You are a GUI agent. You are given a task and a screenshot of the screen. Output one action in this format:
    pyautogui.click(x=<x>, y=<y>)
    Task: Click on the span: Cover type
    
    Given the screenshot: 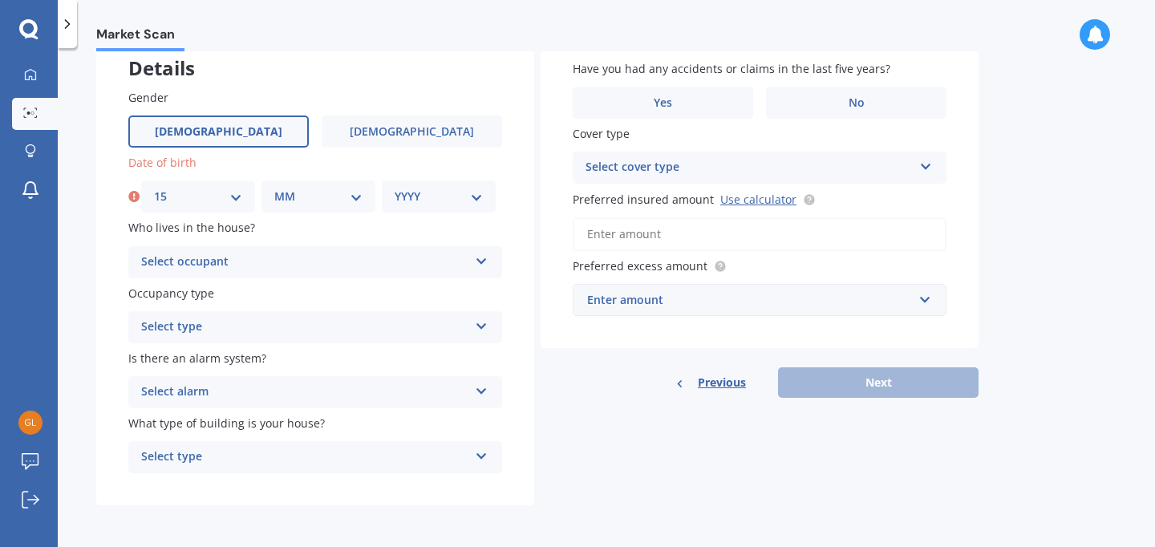 What is the action you would take?
    pyautogui.click(x=601, y=133)
    